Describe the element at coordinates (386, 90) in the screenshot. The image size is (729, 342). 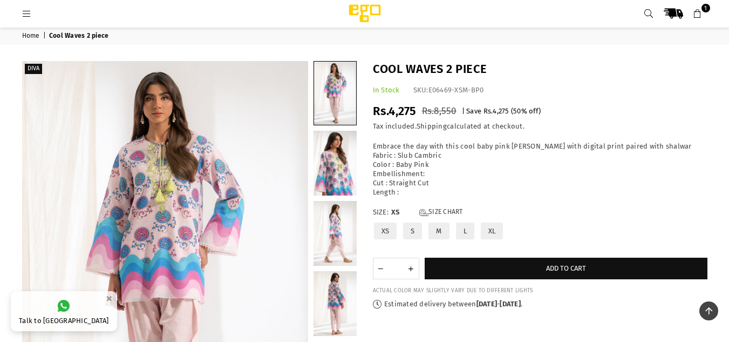
I see `span: In Stock` at that location.